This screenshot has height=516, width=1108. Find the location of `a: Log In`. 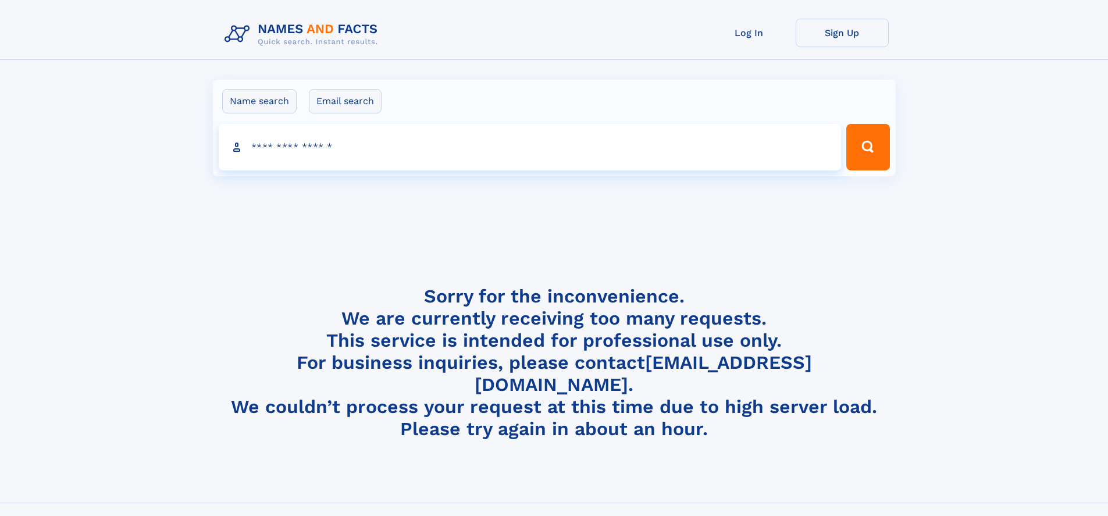

a: Log In is located at coordinates (749, 33).